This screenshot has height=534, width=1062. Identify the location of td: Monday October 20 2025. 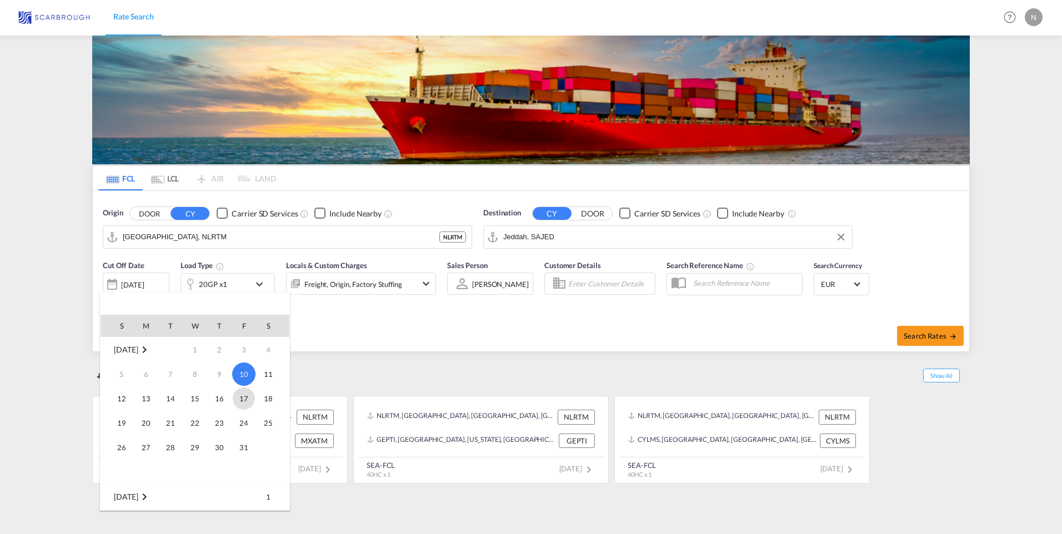
(146, 423).